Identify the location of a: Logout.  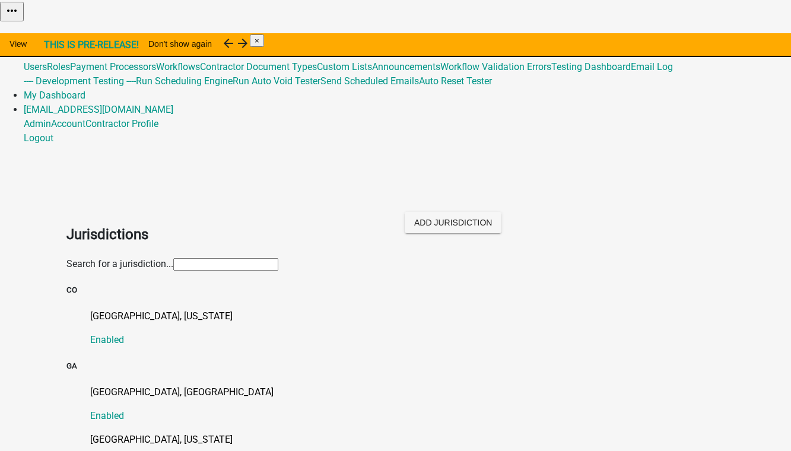
(39, 138).